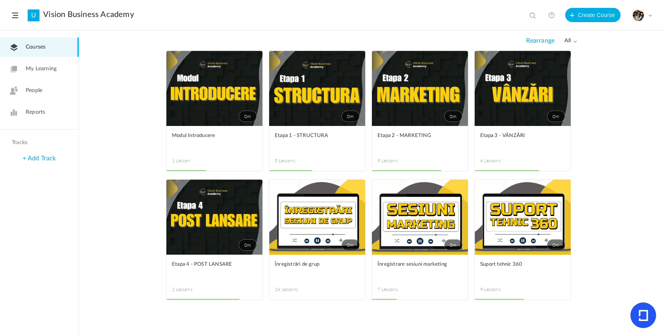 This screenshot has height=336, width=664. I want to click on a: + Add Track, so click(39, 158).